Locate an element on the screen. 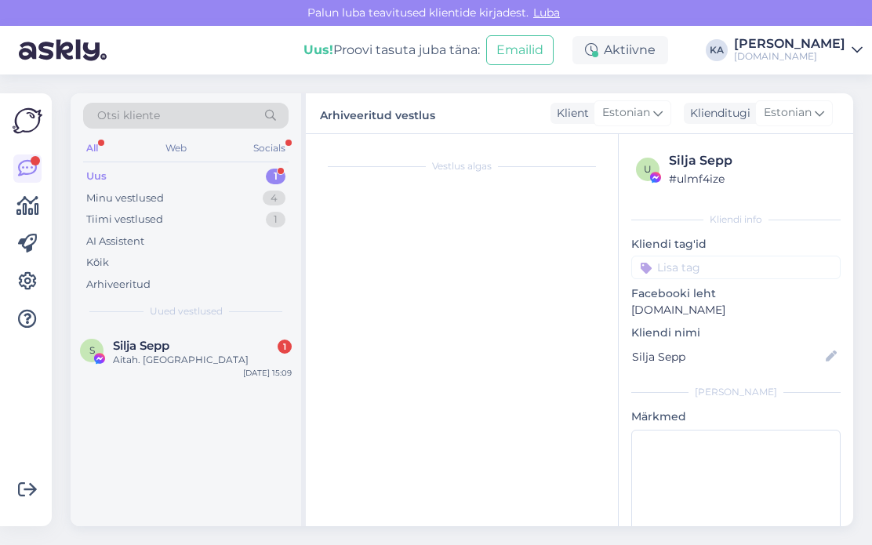 The image size is (872, 545). div: Aktiivne is located at coordinates (621, 50).